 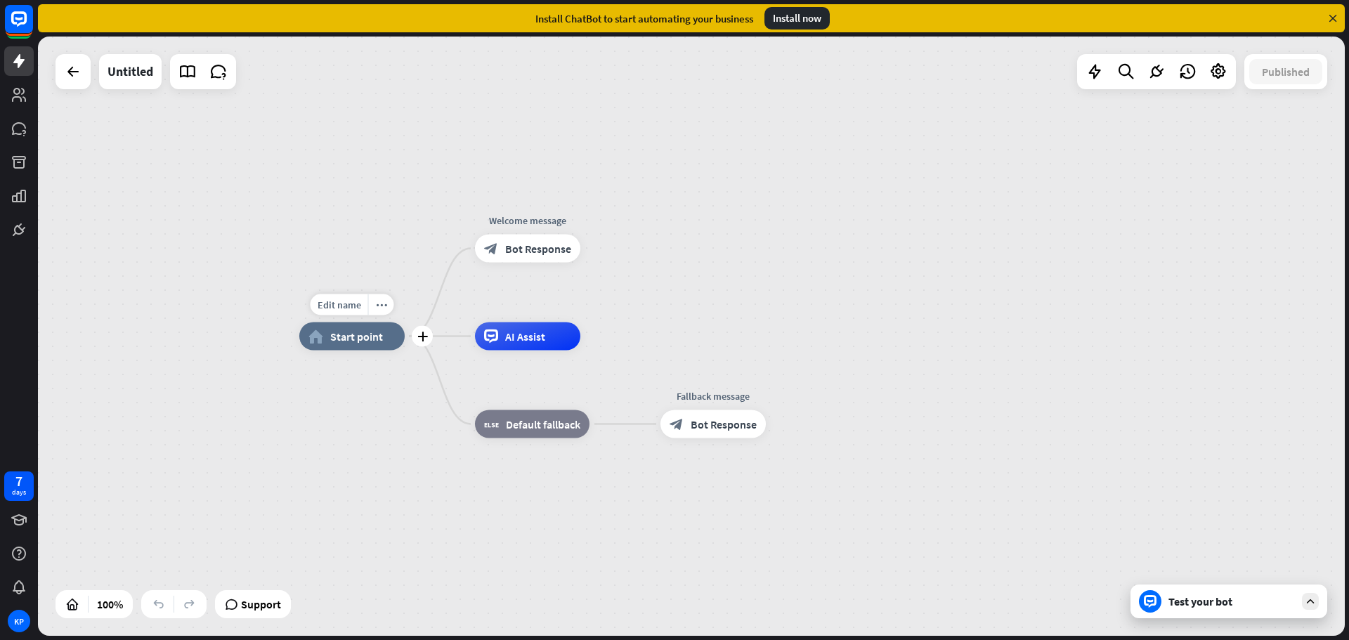 What do you see at coordinates (130, 72) in the screenshot?
I see `div: Untitled` at bounding box center [130, 72].